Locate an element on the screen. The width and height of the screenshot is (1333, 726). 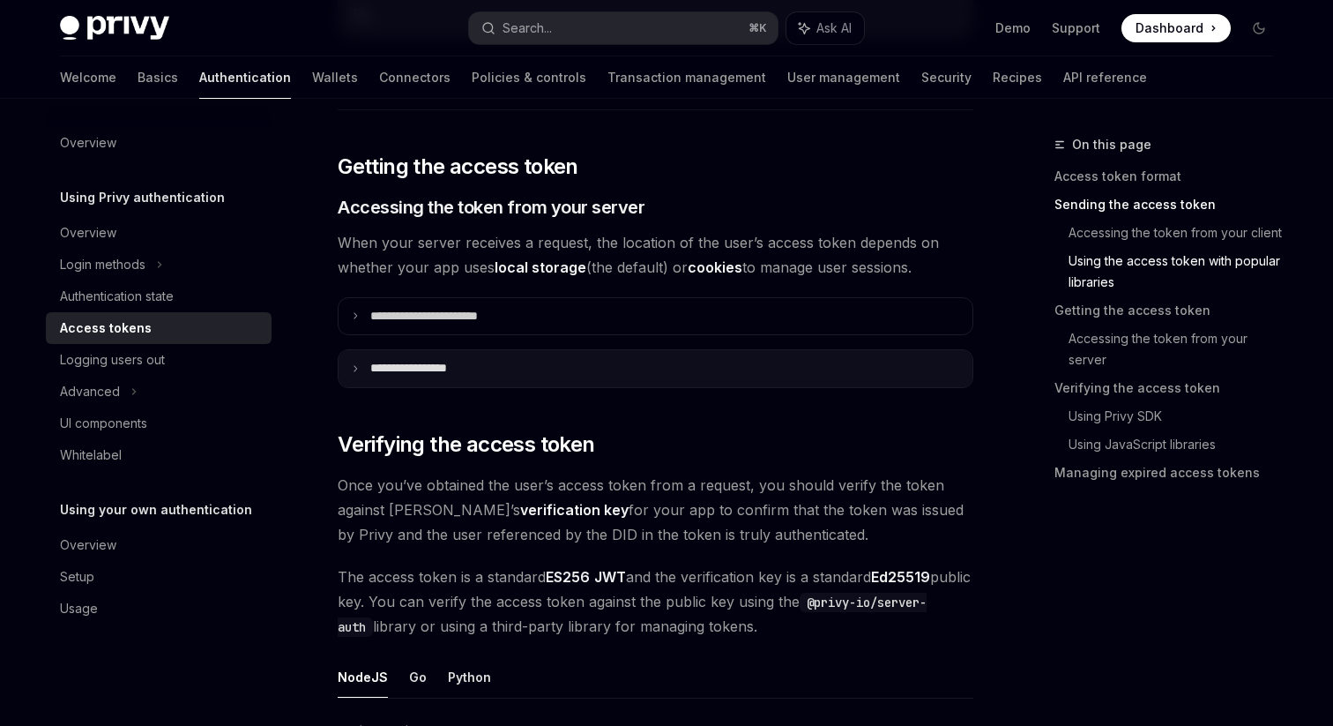
a: JWT is located at coordinates (610, 577).